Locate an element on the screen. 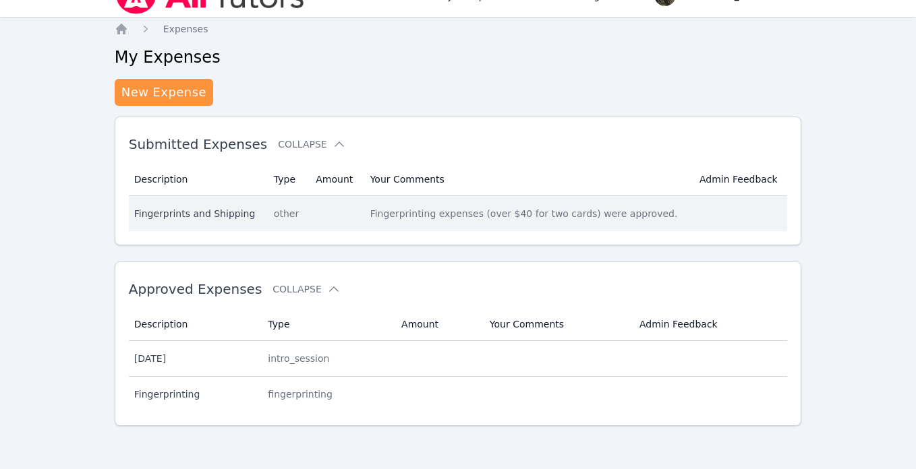 The width and height of the screenshot is (916, 469). span: Submitted Expenses is located at coordinates (198, 144).